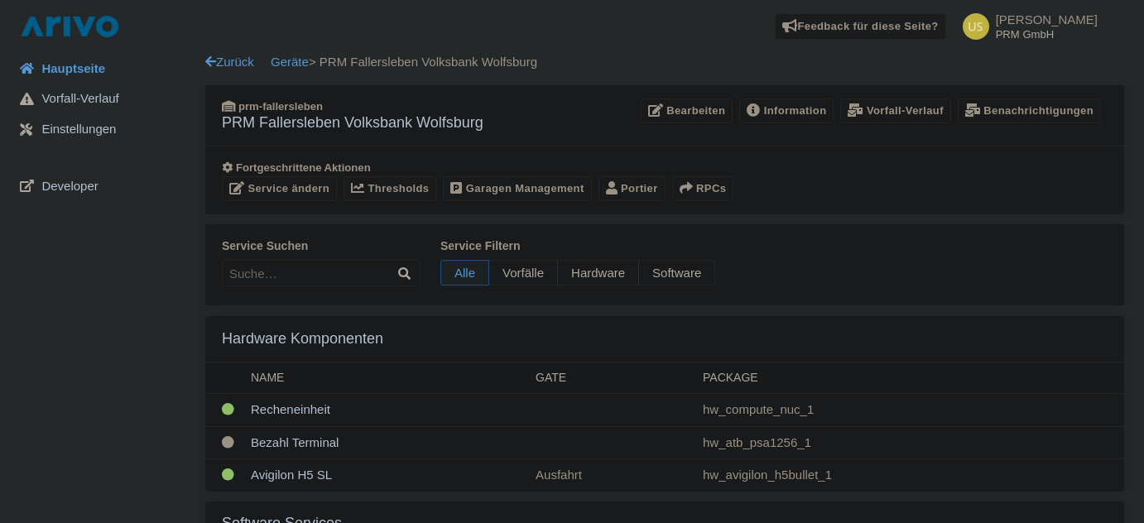 Image resolution: width=1144 pixels, height=523 pixels. Describe the element at coordinates (70, 186) in the screenshot. I see `span: Developer` at that location.